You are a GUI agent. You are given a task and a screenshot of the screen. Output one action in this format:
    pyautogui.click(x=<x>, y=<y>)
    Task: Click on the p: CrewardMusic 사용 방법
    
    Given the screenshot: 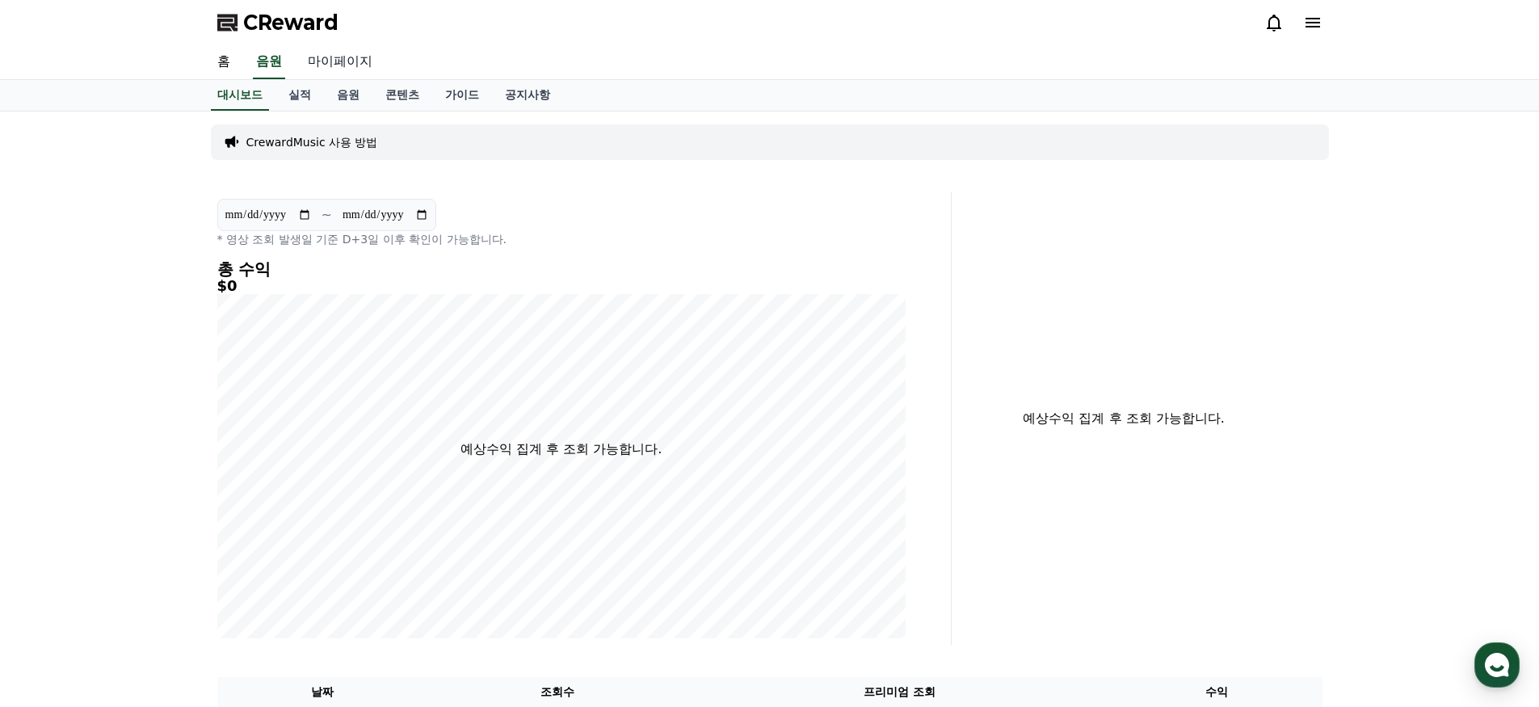 What is the action you would take?
    pyautogui.click(x=312, y=142)
    